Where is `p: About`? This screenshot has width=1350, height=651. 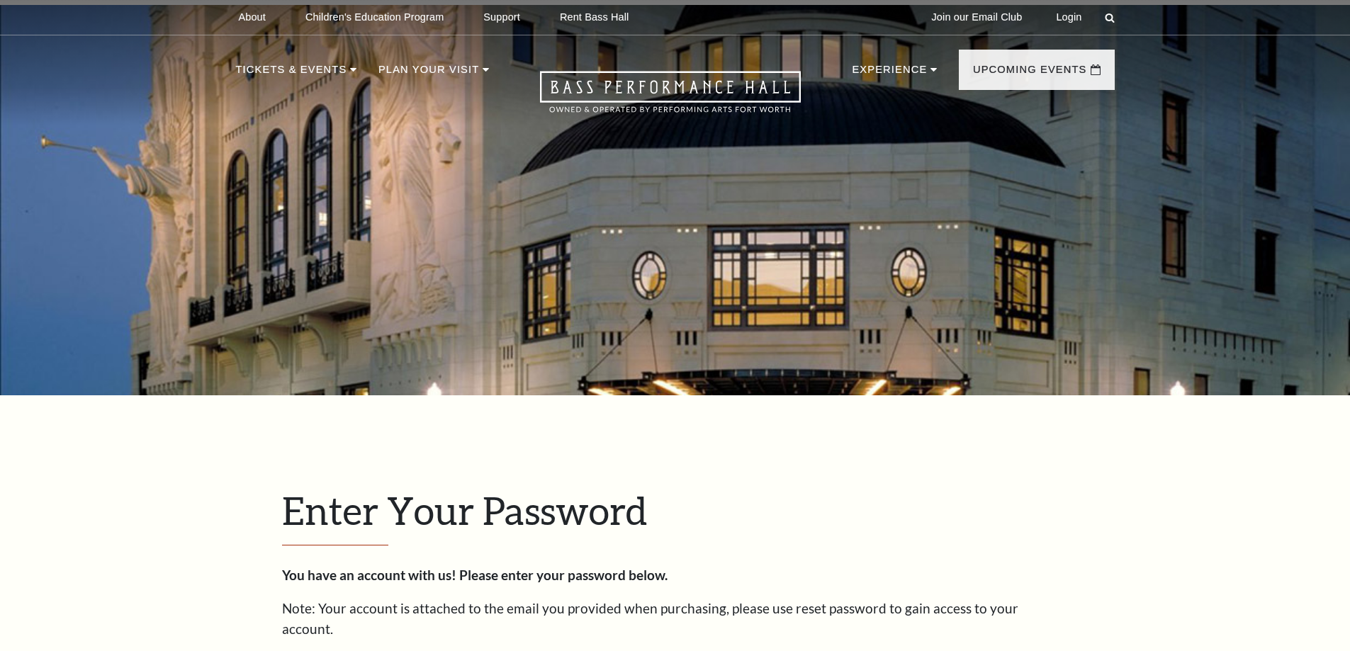
p: About is located at coordinates (252, 17).